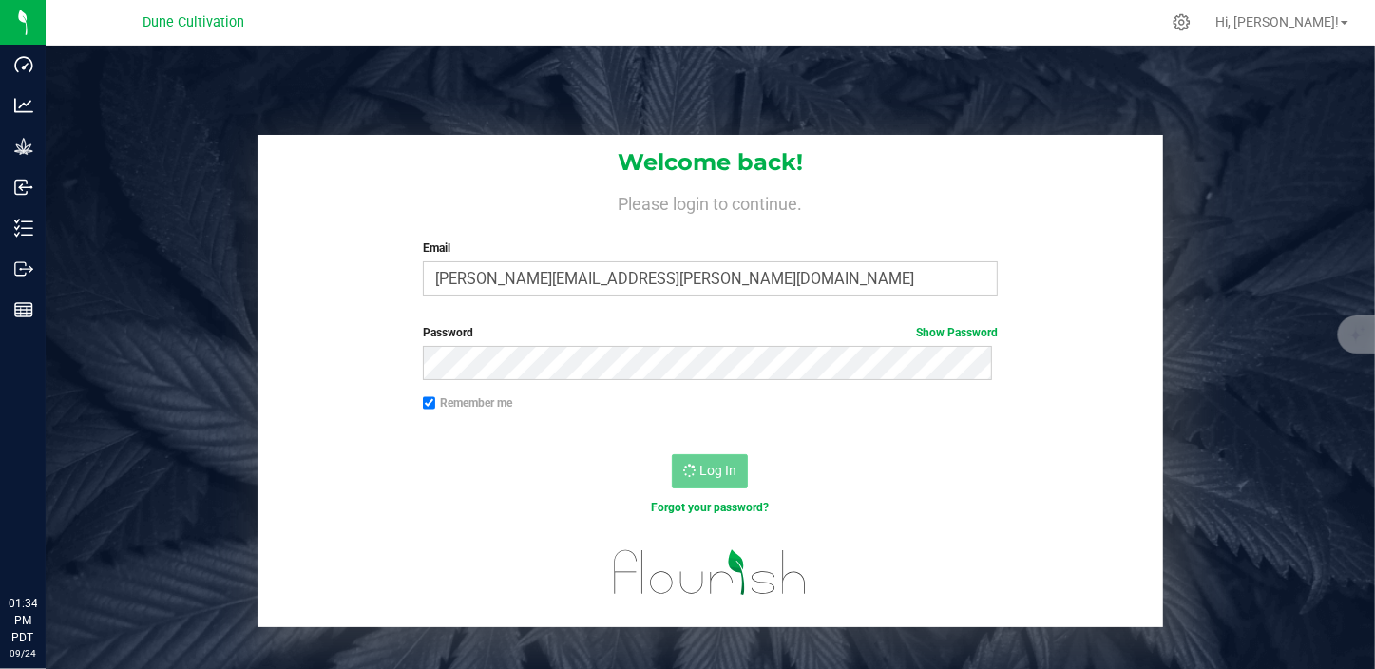 This screenshot has width=1375, height=669. What do you see at coordinates (23, 621) in the screenshot?
I see `p: 01:34 PM PDT` at bounding box center [23, 621].